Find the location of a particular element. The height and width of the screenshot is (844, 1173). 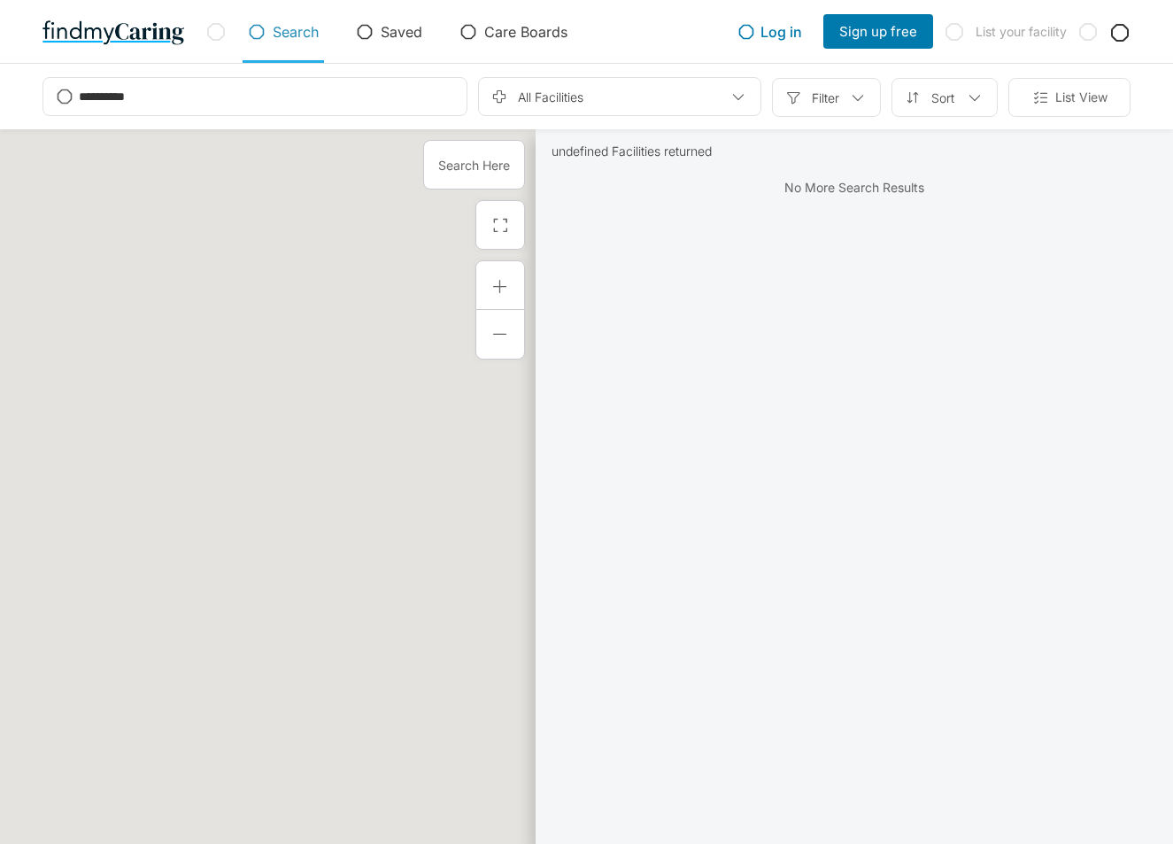

p: Log in is located at coordinates (781, 32).